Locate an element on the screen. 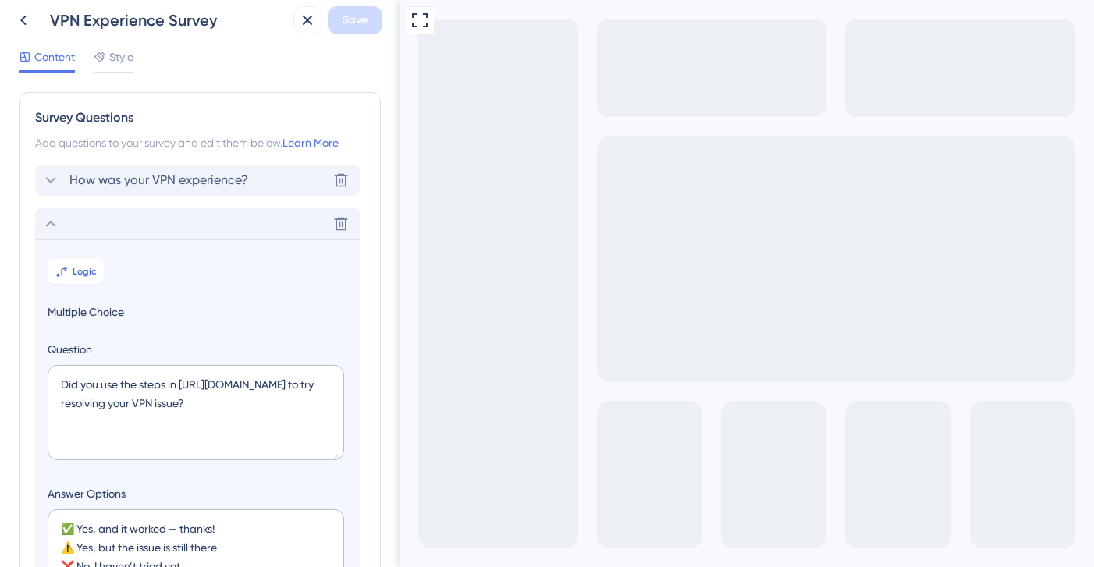  div: radio group is located at coordinates (119, 133).